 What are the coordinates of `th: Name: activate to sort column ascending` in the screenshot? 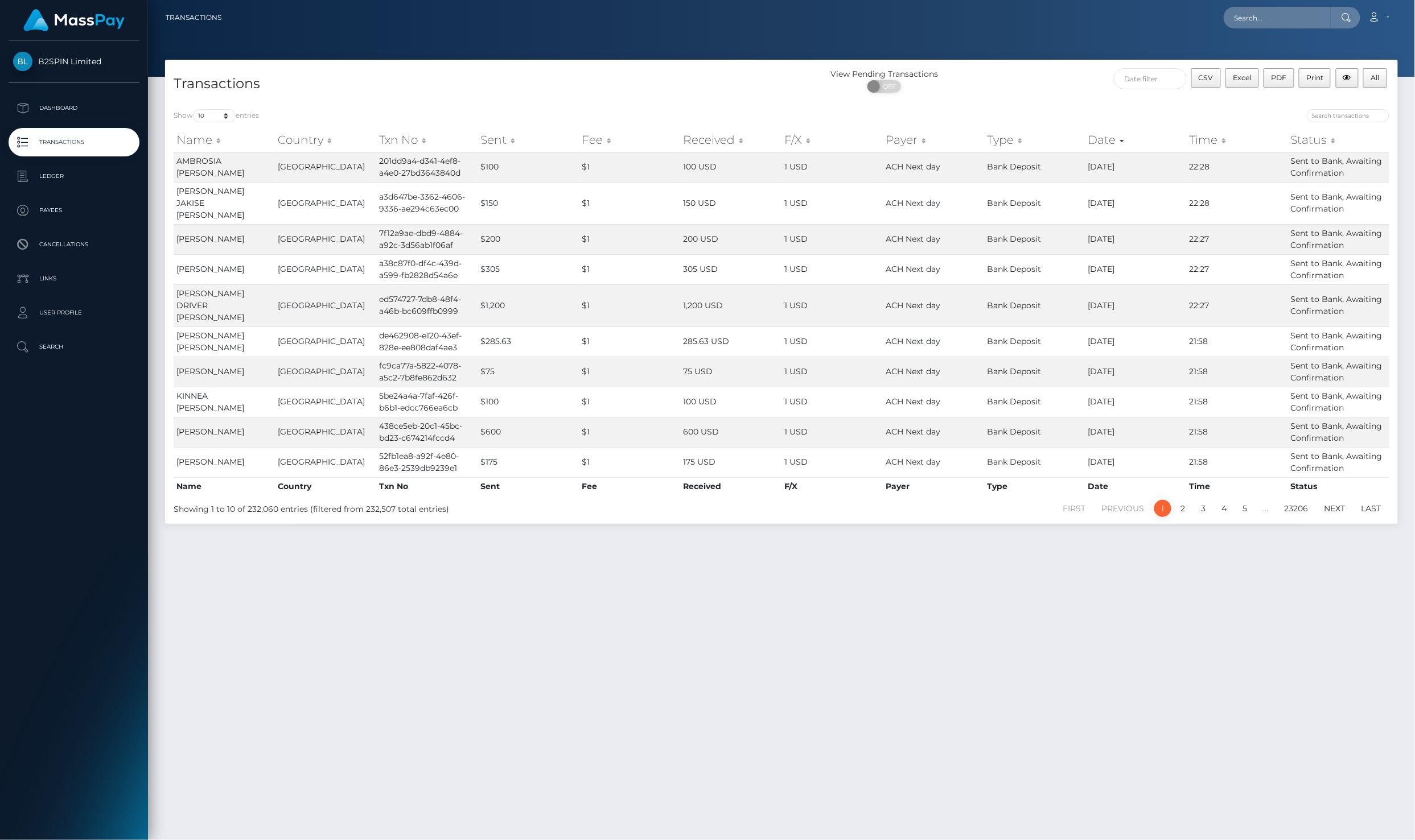 It's located at (225, 140).